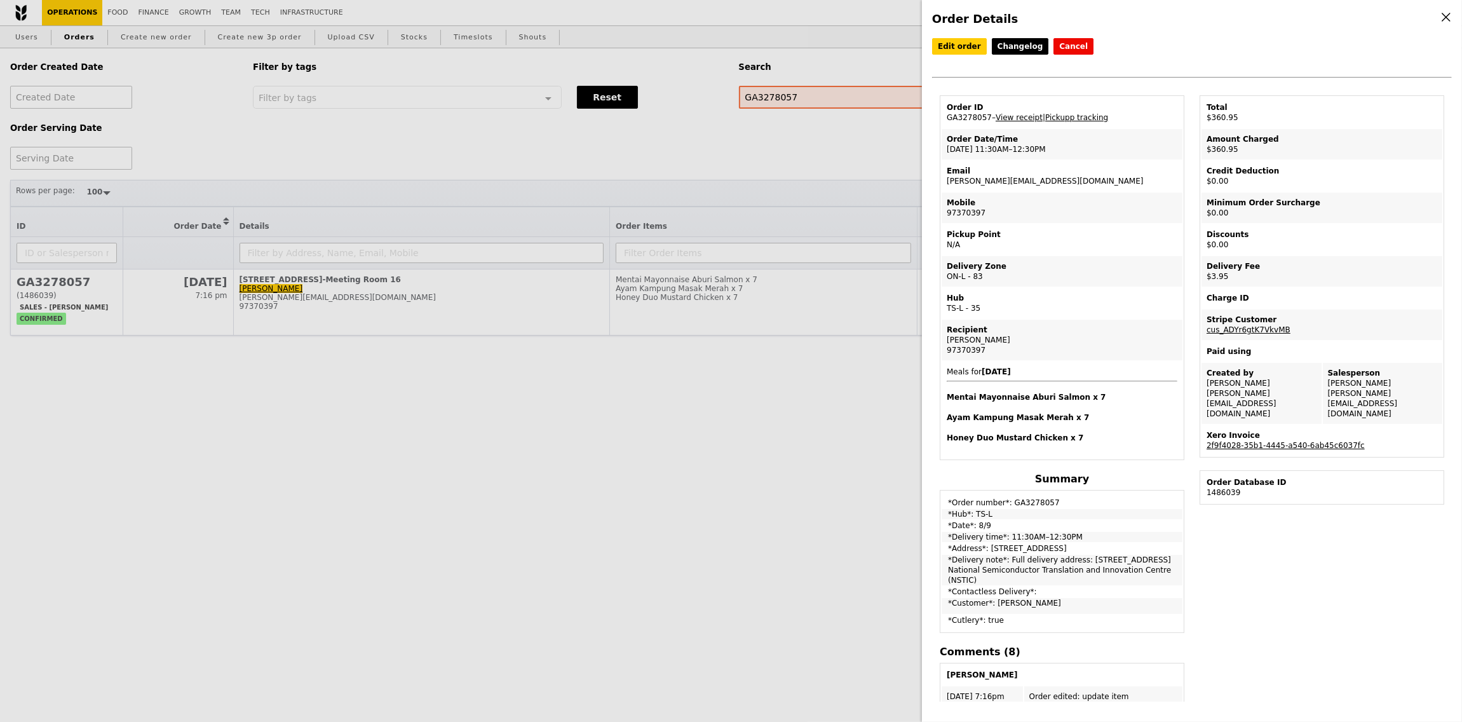 This screenshot has width=1462, height=722. What do you see at coordinates (1062, 417) in the screenshot?
I see `h4: Ayam Kampung Masak Merah x 7` at bounding box center [1062, 417].